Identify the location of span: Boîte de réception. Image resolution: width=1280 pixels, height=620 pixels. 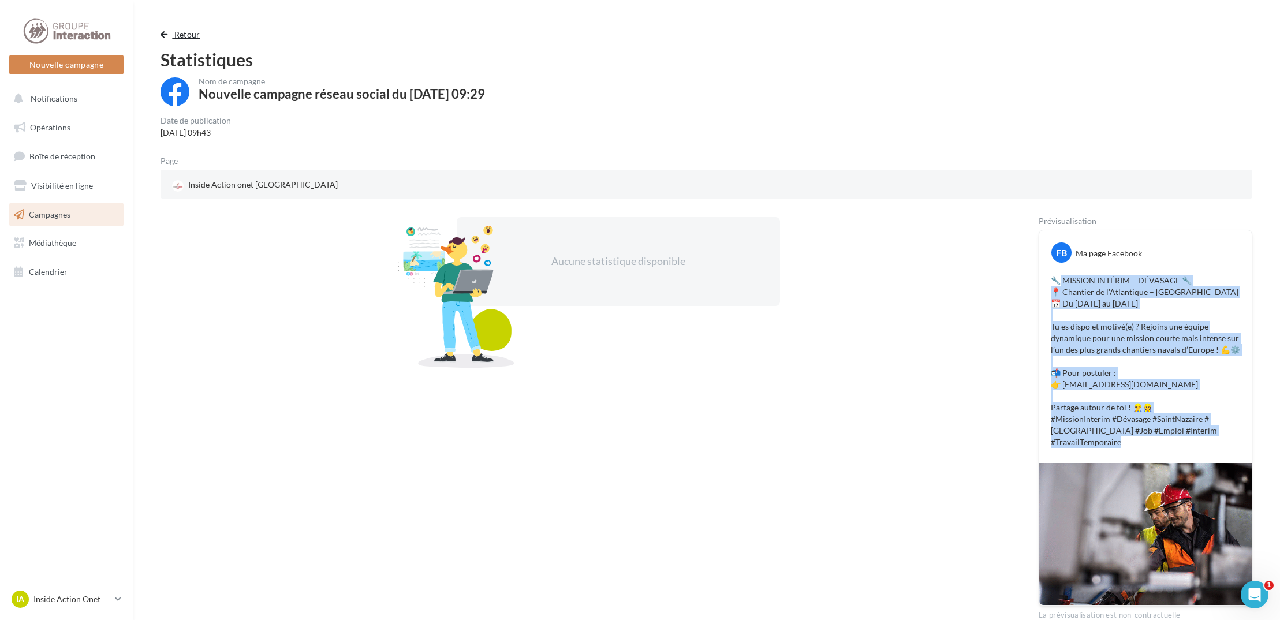
(62, 156).